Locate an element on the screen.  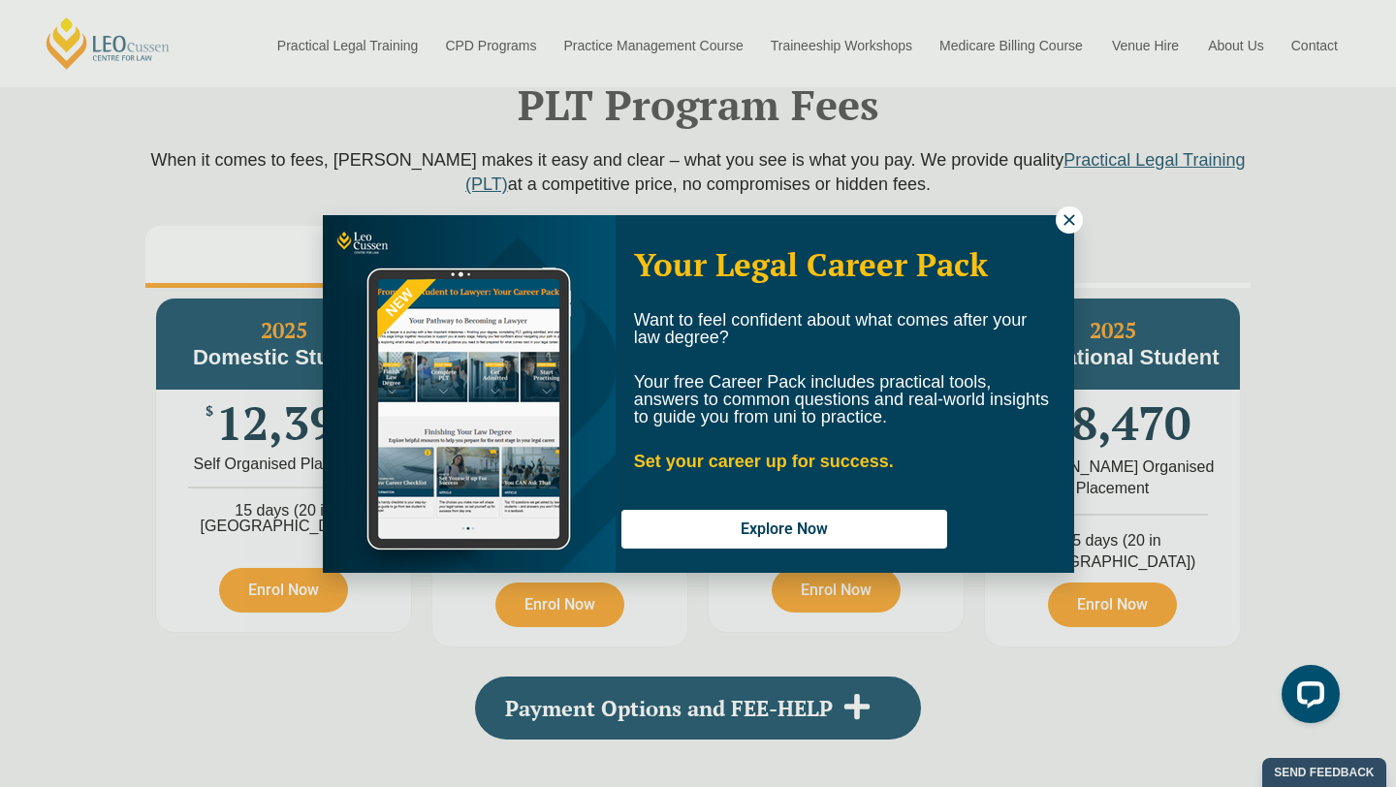
button: Open LiveChat chat widget is located at coordinates (45, 37).